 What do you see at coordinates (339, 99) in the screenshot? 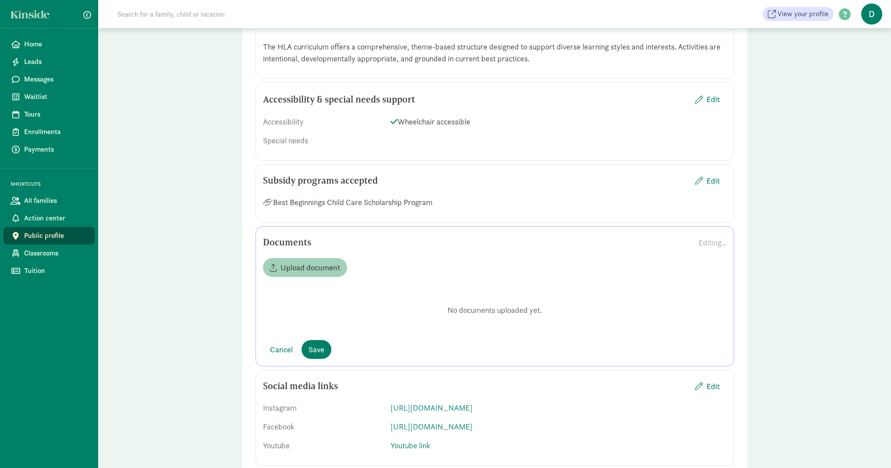
I see `h5: Accessibility & special needs support` at bounding box center [339, 99].